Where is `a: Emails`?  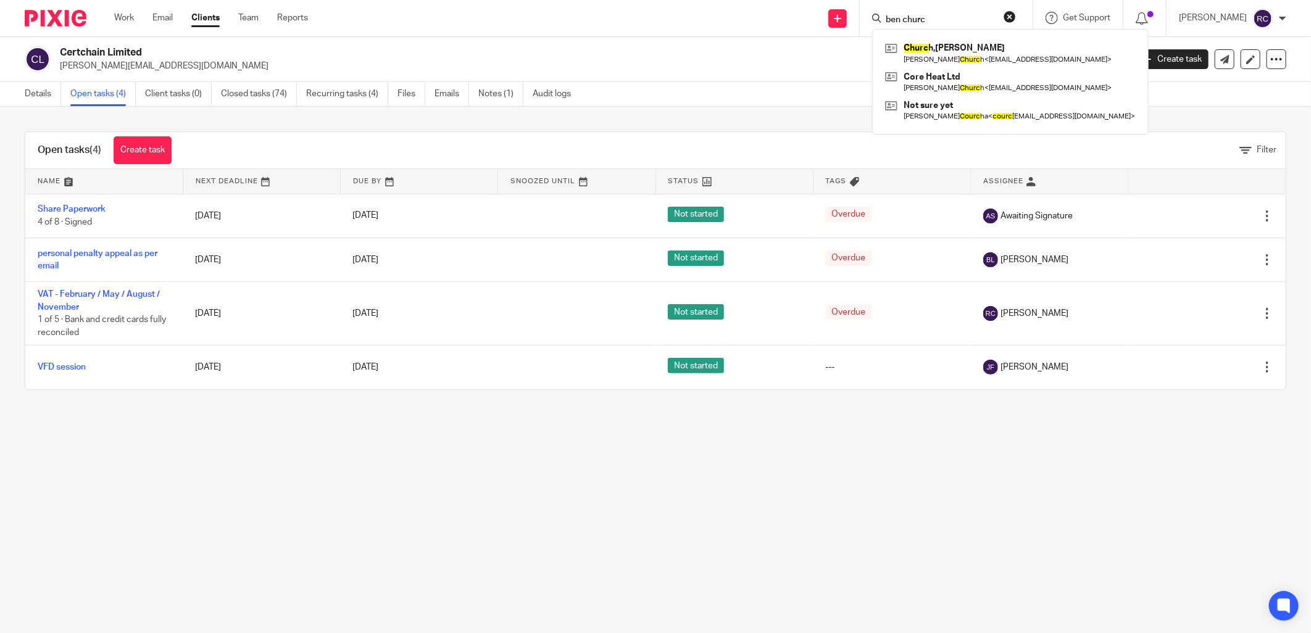 a: Emails is located at coordinates (452, 94).